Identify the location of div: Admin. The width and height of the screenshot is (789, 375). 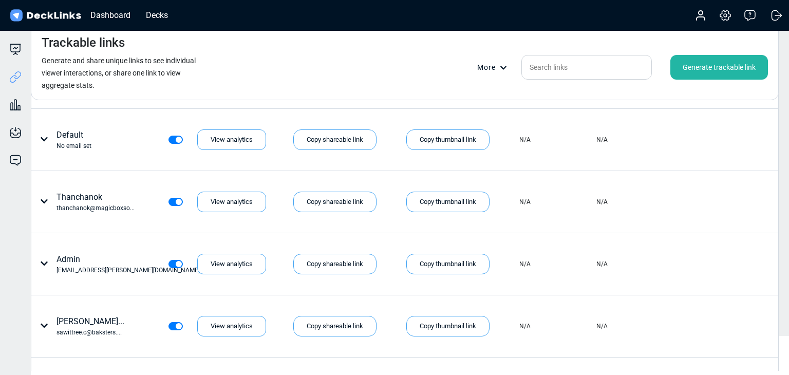
(128, 264).